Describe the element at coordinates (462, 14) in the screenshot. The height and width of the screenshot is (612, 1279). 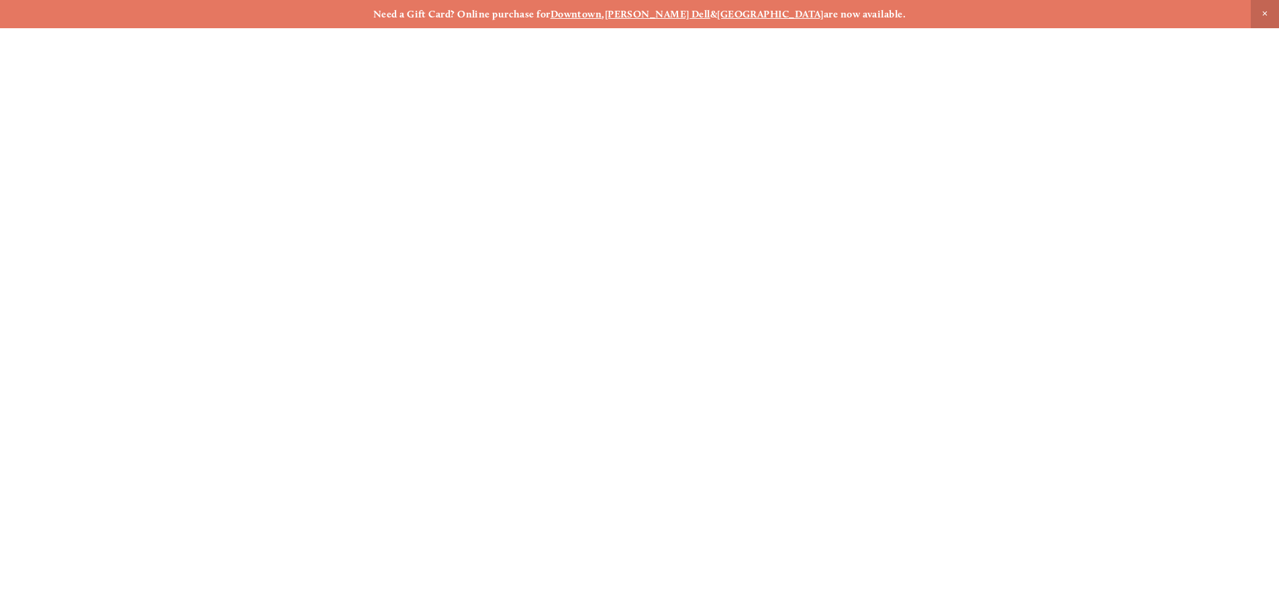
I see `strong: Need a Gift Card? Online purchase for` at that location.